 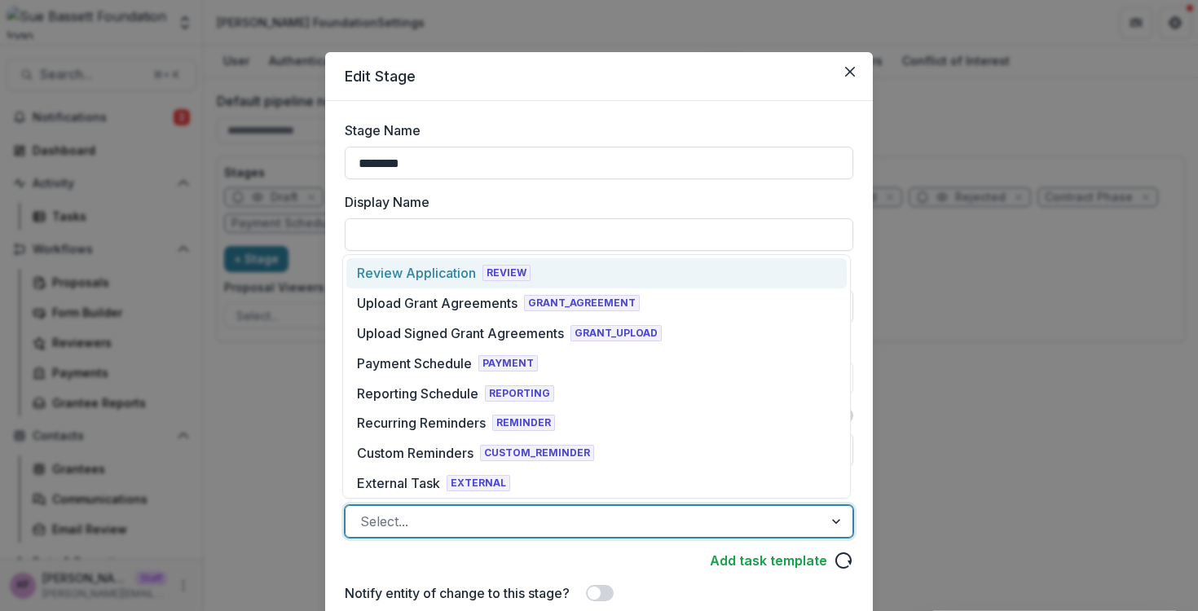 I want to click on a: Add task template, so click(x=769, y=561).